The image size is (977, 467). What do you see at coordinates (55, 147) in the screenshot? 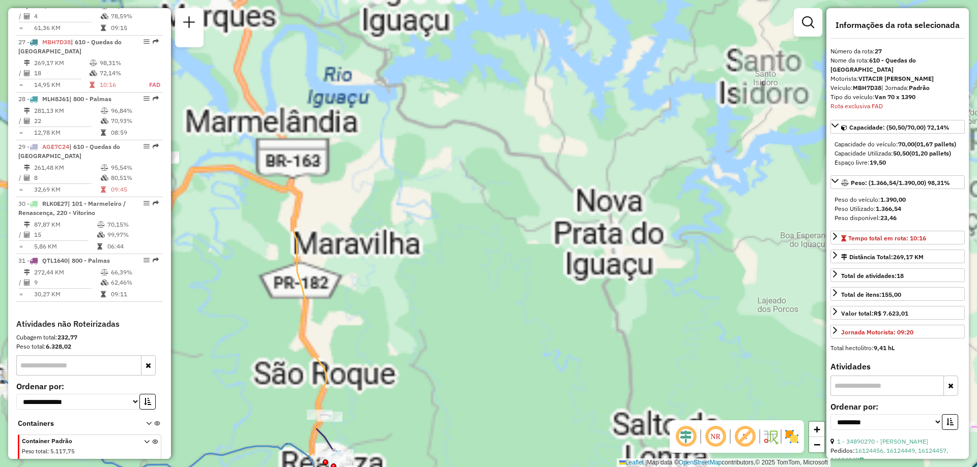
I see `span: AGE7C24` at bounding box center [55, 147].